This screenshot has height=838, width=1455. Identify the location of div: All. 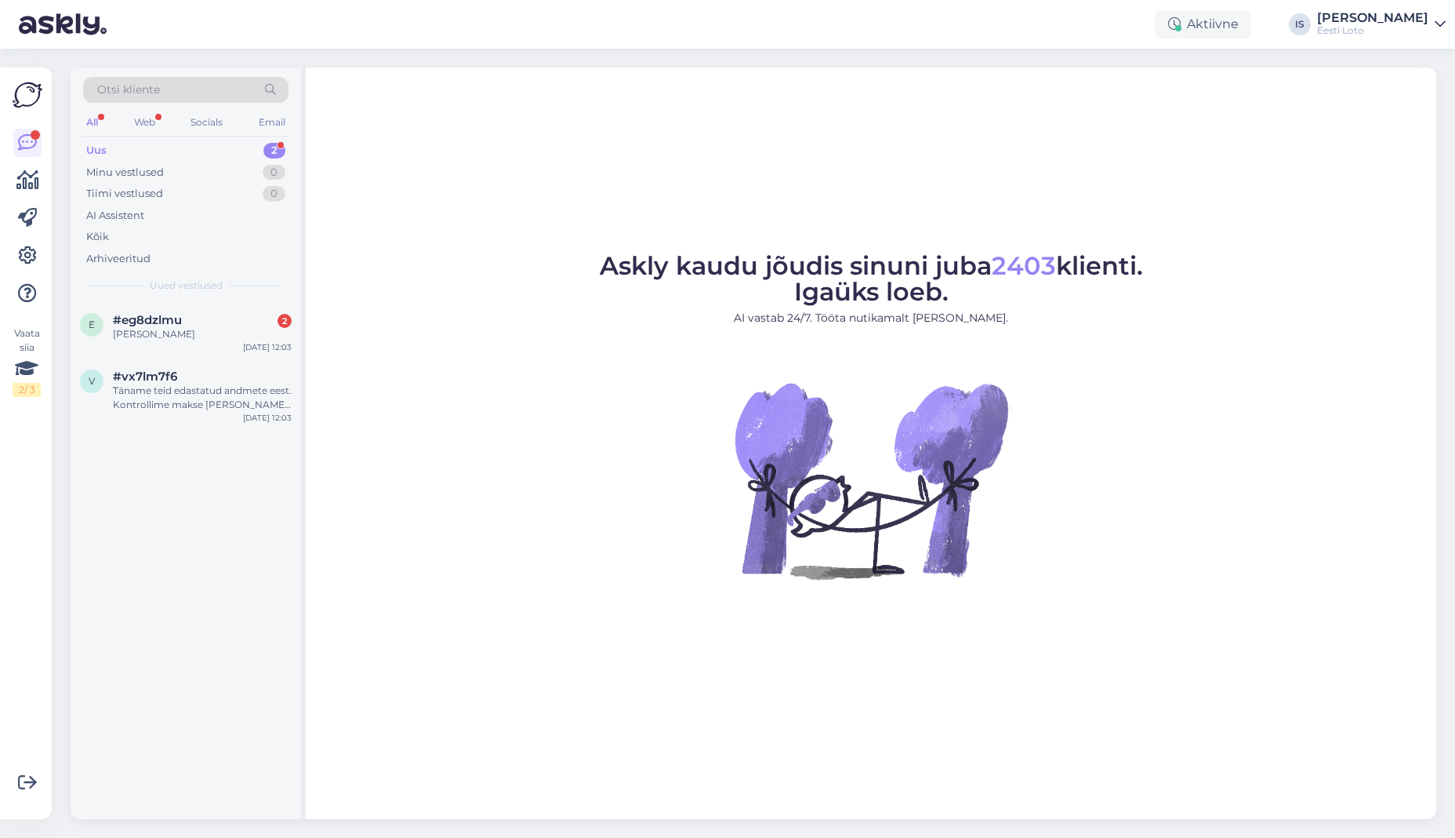
(92, 122).